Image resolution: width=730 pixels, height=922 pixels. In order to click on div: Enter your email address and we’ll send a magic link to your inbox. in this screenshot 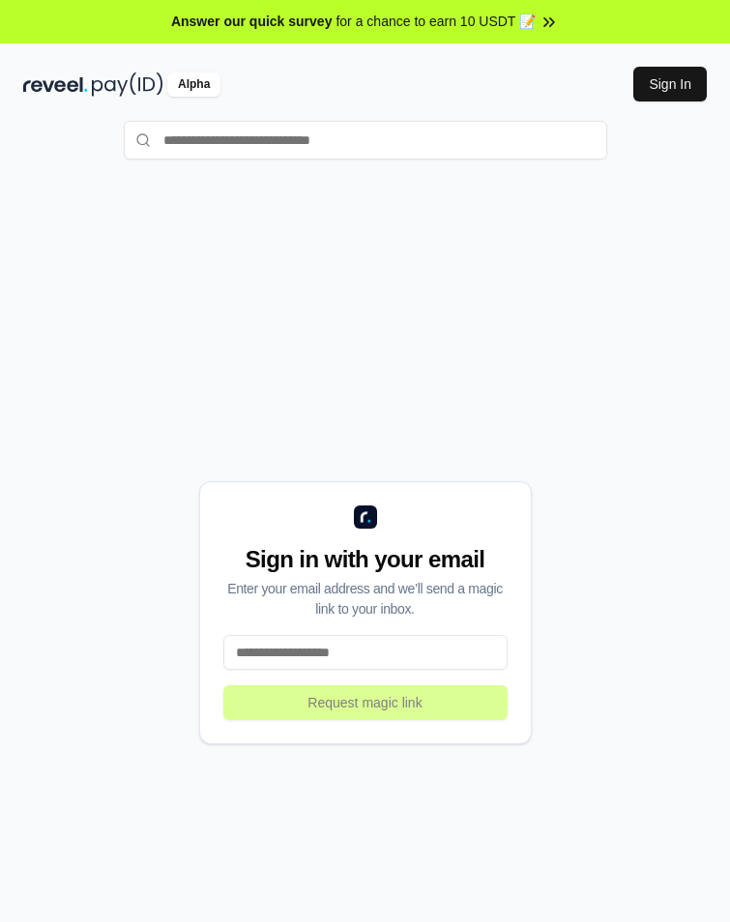, I will do `click(365, 599)`.